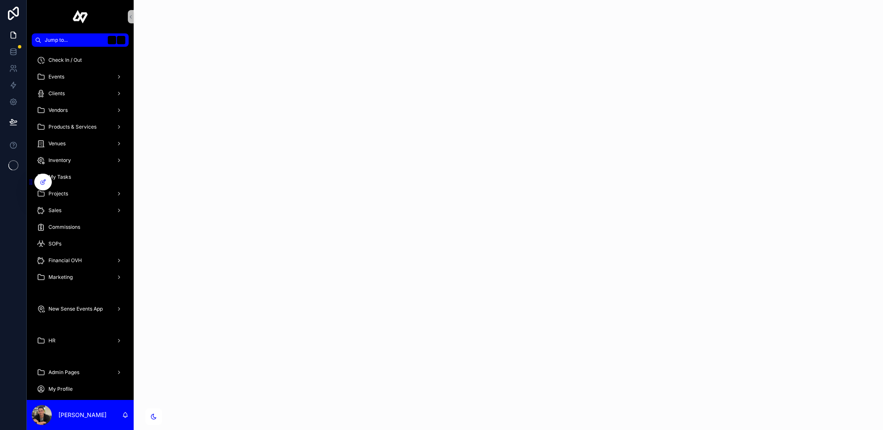  What do you see at coordinates (58, 110) in the screenshot?
I see `span: Vendors` at bounding box center [58, 110].